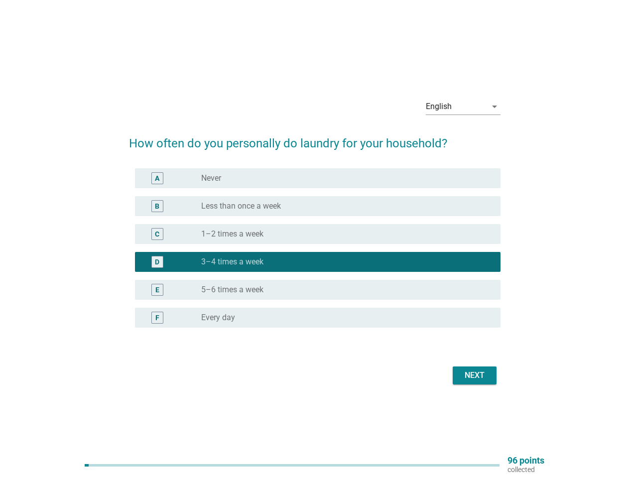  Describe the element at coordinates (157, 262) in the screenshot. I see `div: D` at that location.